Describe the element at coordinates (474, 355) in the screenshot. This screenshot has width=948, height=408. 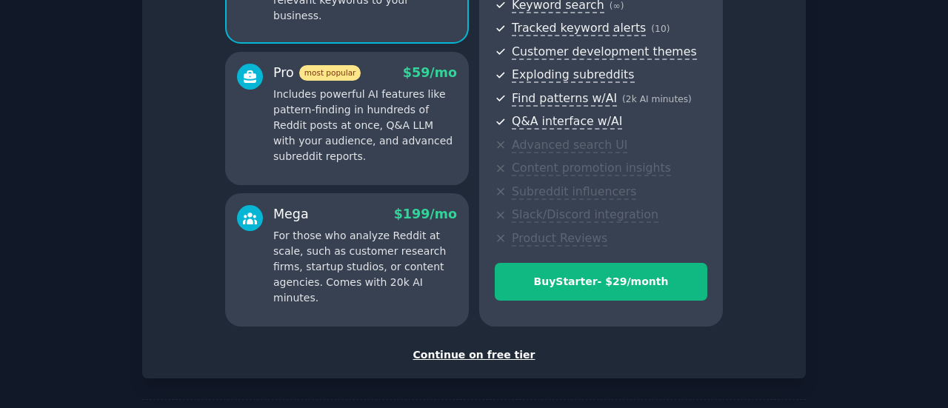
I see `div: Continue on free tier` at that location.